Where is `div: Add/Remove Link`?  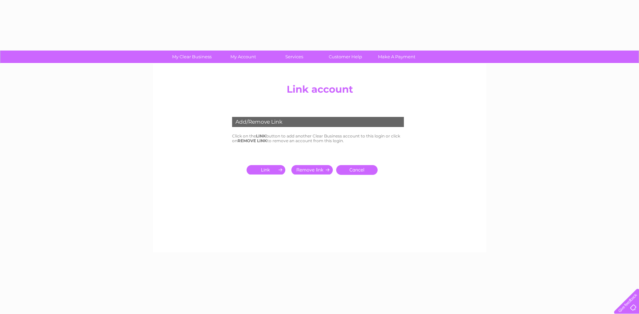
div: Add/Remove Link is located at coordinates (318, 122).